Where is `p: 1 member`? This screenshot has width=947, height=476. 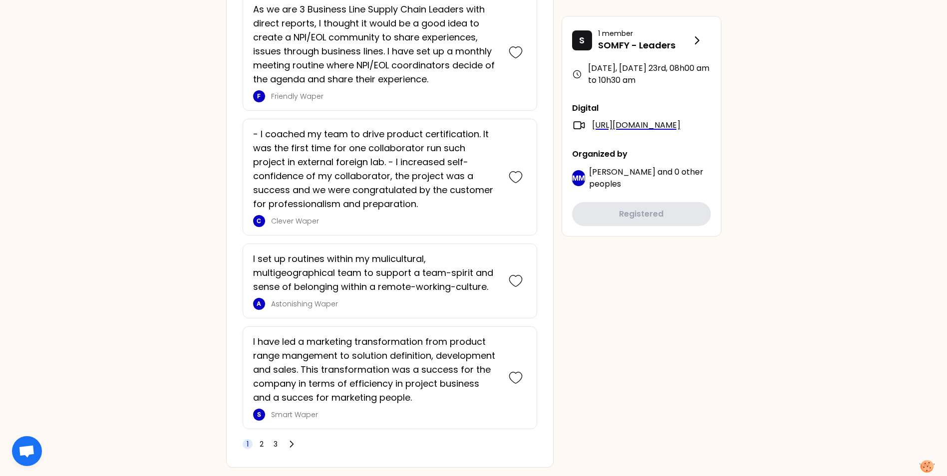
p: 1 member is located at coordinates (644, 33).